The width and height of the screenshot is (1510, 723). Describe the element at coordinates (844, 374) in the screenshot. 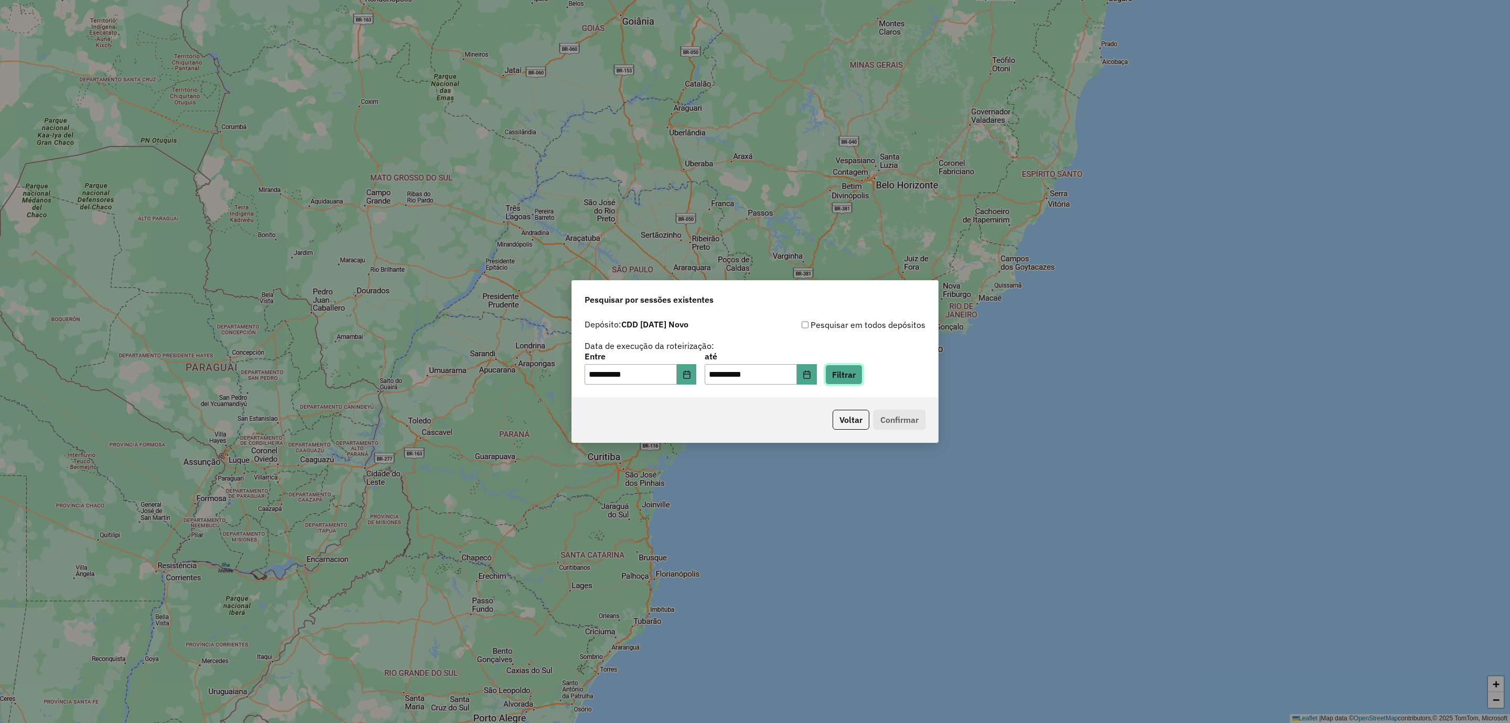

I see `button: Filtrar` at that location.